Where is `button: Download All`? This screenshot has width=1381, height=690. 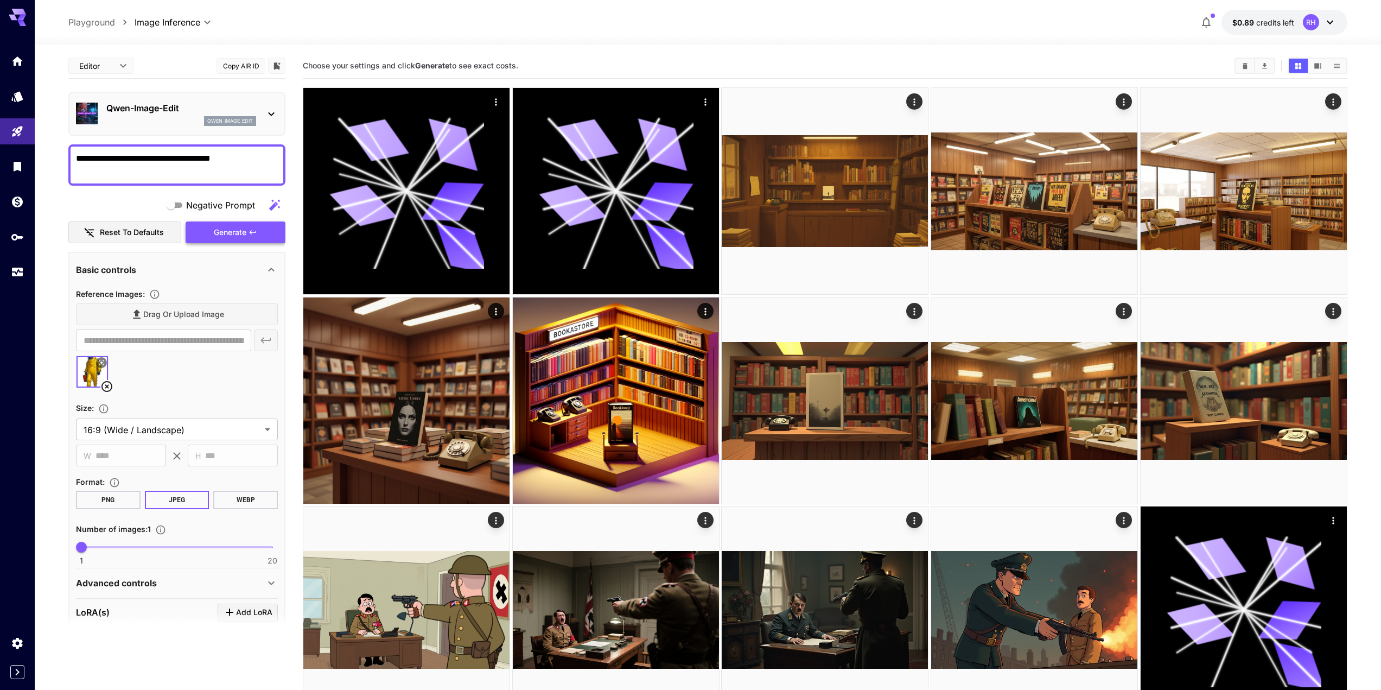 button: Download All is located at coordinates (1264, 66).